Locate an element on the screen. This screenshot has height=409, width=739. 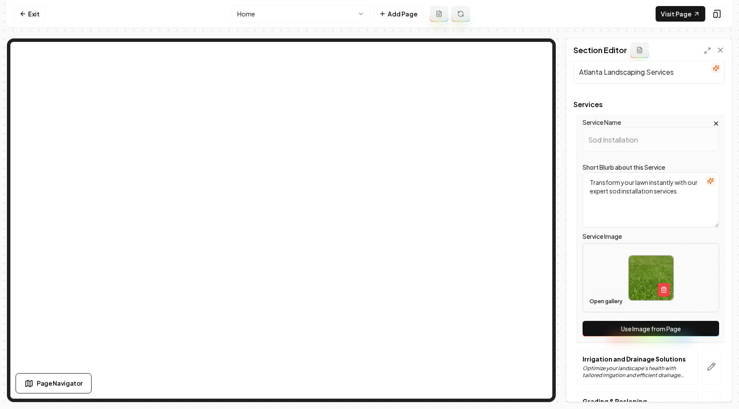
h2: Section Editor is located at coordinates (600, 50).